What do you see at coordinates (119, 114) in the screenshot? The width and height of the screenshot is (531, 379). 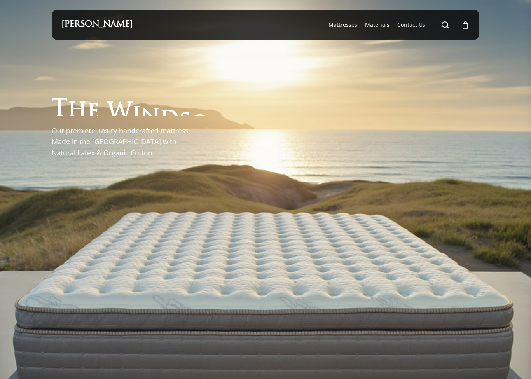 I see `span: W` at bounding box center [119, 114].